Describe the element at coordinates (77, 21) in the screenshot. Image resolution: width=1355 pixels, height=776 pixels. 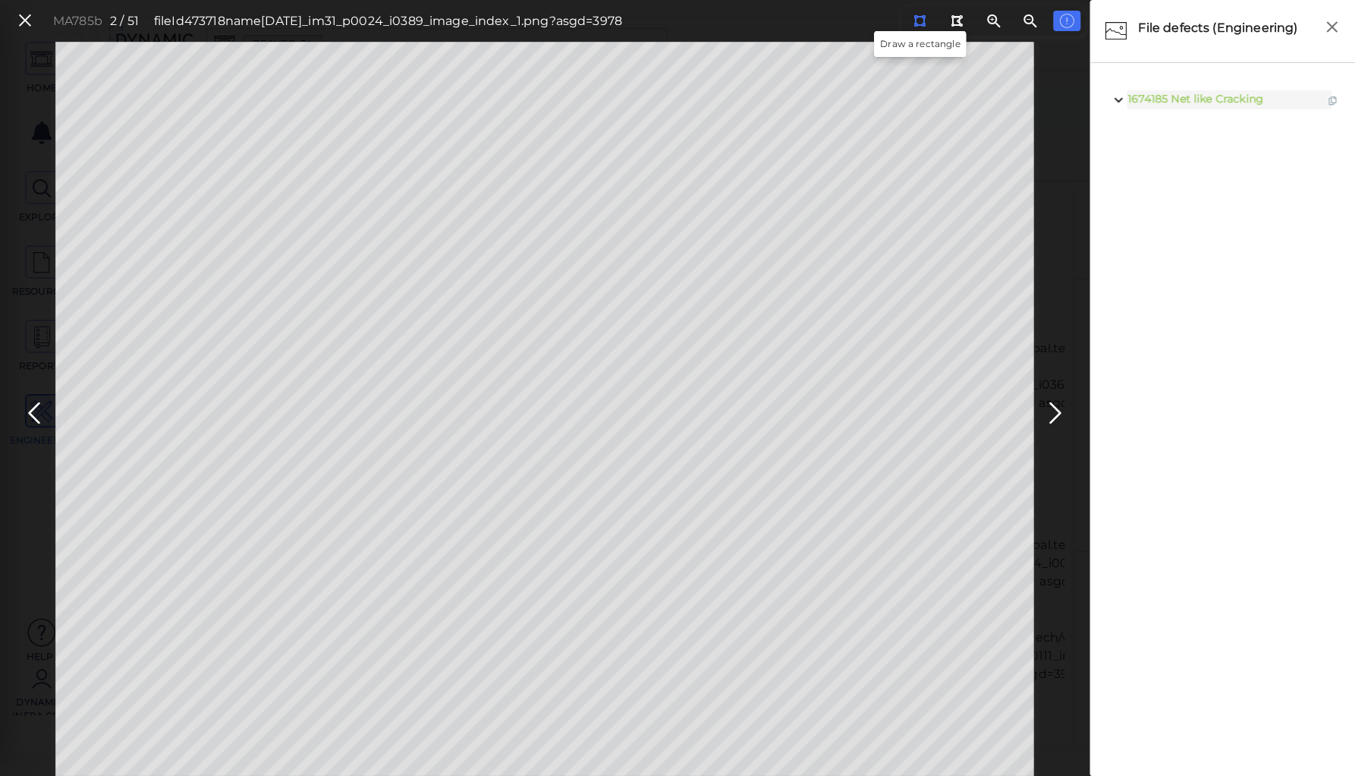
I see `div: MA785b` at that location.